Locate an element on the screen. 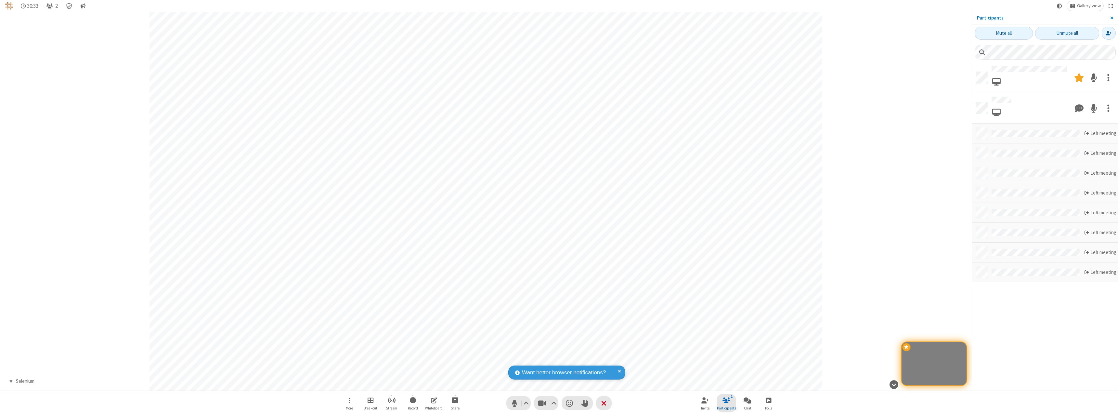  div: Meeting details Encryption enabled is located at coordinates (69, 6).